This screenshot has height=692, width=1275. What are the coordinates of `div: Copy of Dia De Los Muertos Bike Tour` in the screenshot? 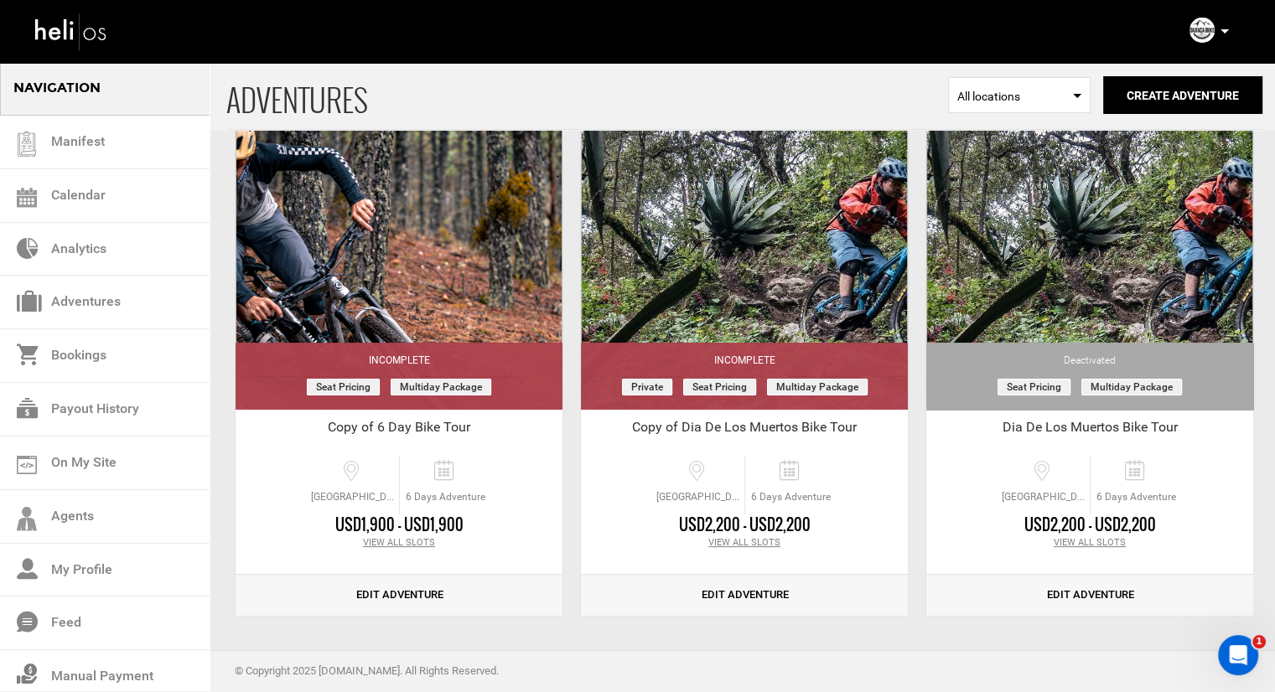 It's located at (744, 431).